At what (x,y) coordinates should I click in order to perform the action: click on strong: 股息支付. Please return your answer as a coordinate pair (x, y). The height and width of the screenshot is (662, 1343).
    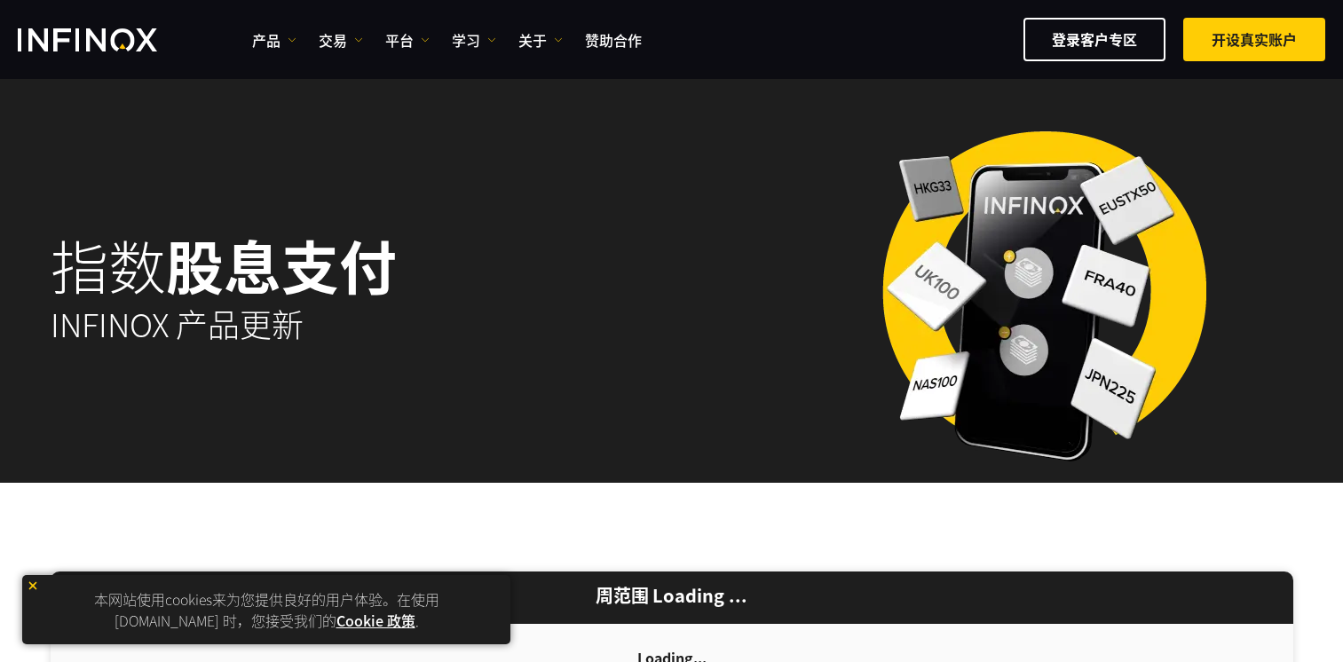
    Looking at the image, I should click on (281, 265).